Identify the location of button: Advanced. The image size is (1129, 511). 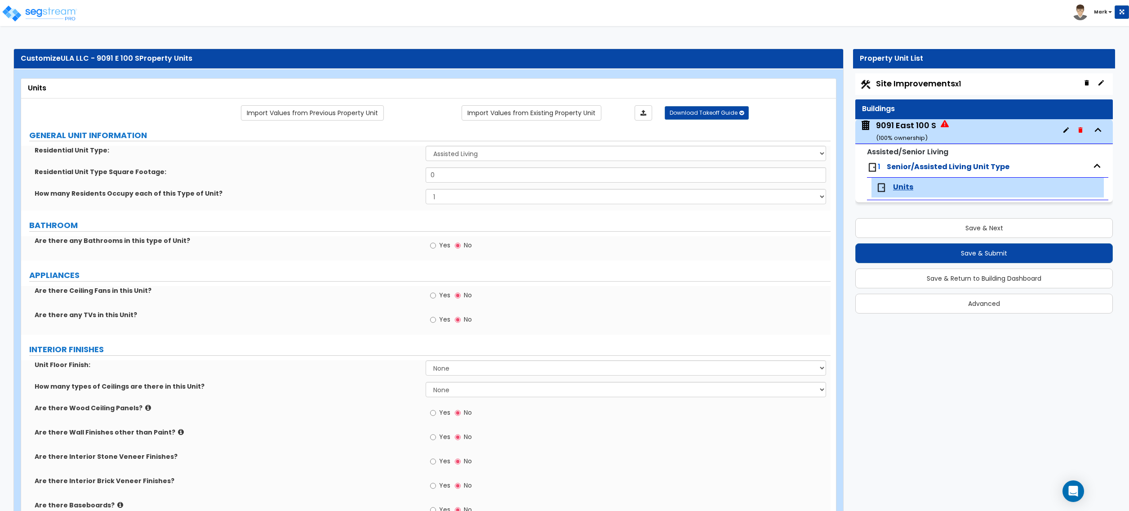
(984, 303).